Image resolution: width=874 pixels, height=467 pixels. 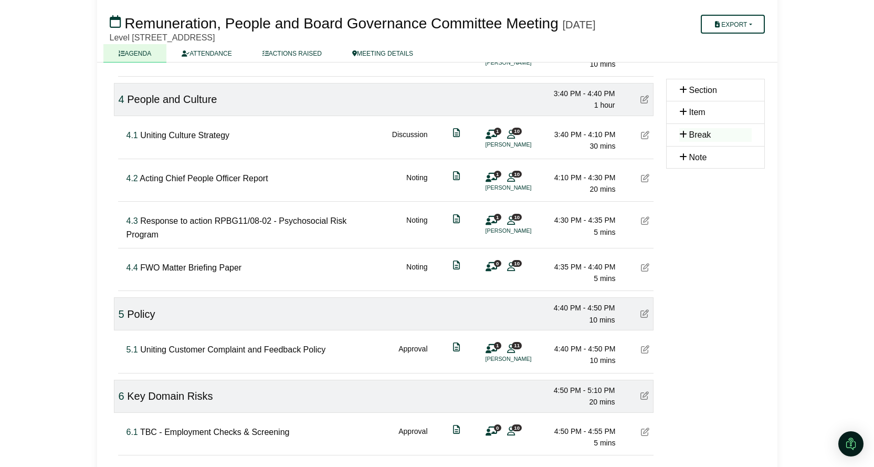 I want to click on span: Note, so click(x=698, y=157).